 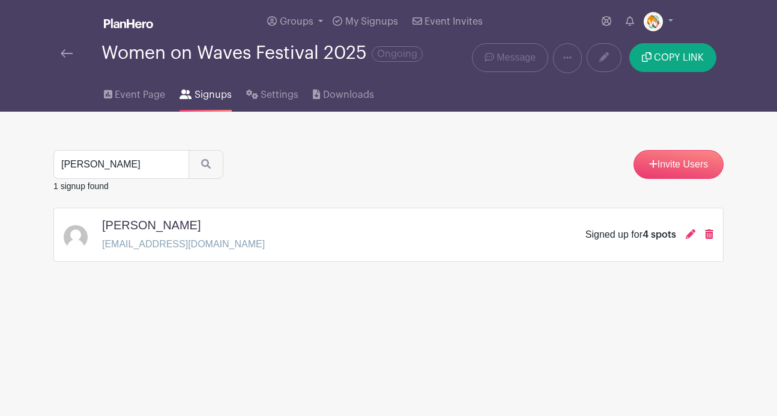 What do you see at coordinates (678, 58) in the screenshot?
I see `span: COPY LINK` at bounding box center [678, 58].